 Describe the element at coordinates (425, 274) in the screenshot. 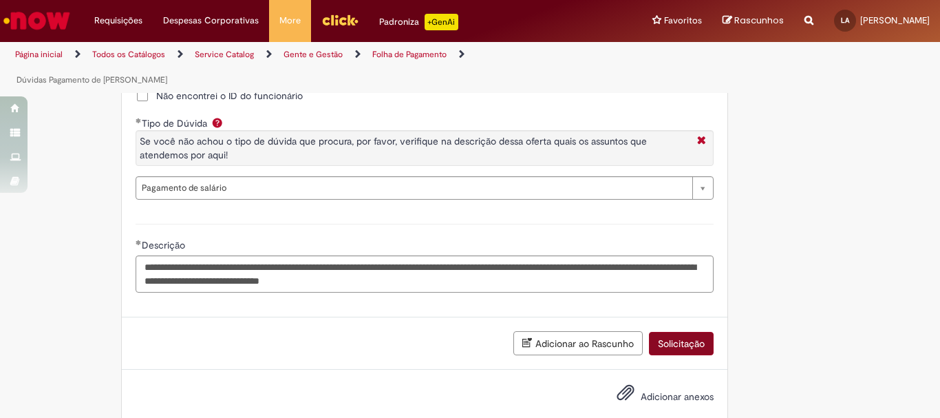

I see `textarea: Descrição` at that location.